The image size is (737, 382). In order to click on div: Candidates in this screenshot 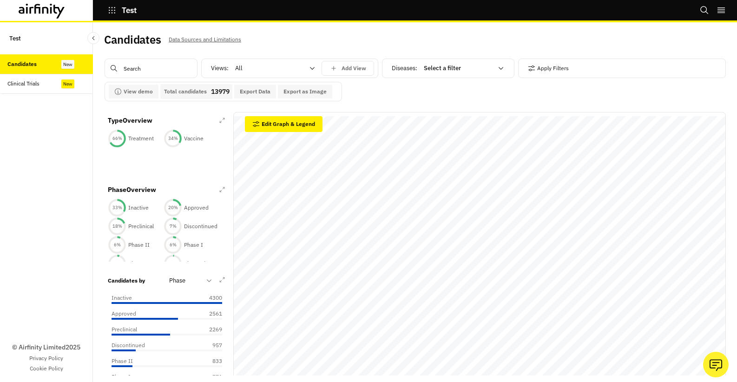, I will do `click(22, 64)`.